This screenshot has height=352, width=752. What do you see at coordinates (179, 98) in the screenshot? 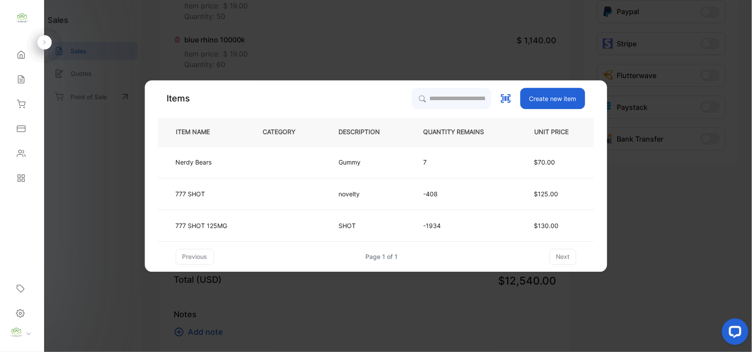
I see `p: Items` at bounding box center [179, 98].